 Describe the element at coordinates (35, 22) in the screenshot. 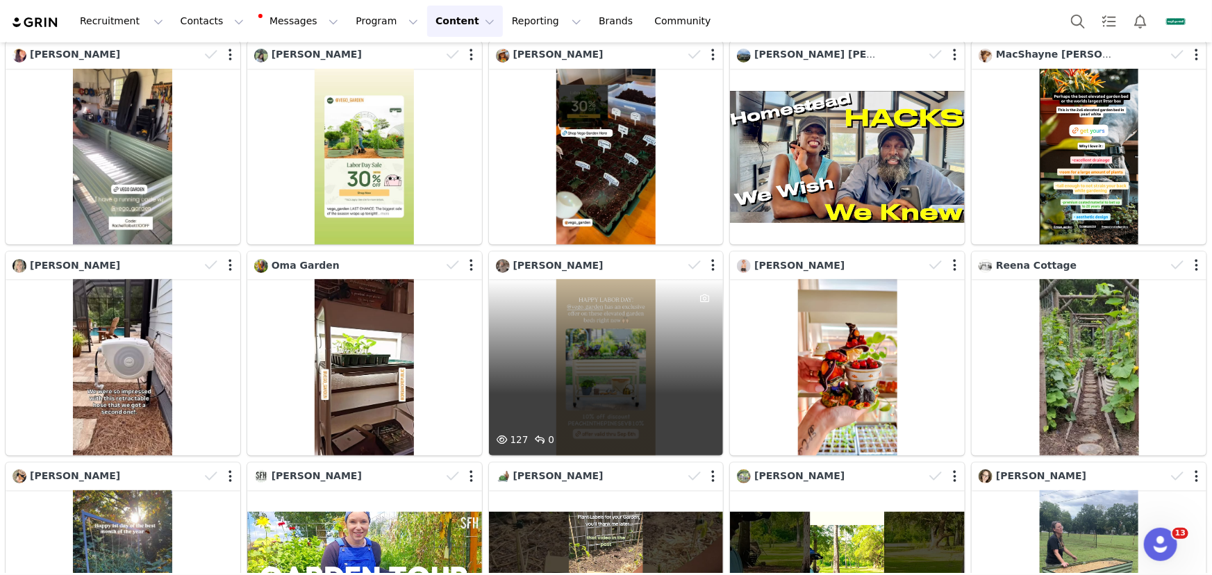

I see `a: grin logo` at that location.